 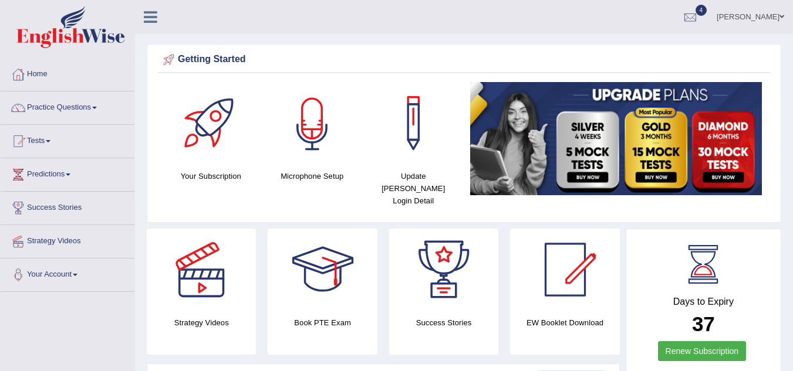 What do you see at coordinates (464, 60) in the screenshot?
I see `div: Getting Started` at bounding box center [464, 60].